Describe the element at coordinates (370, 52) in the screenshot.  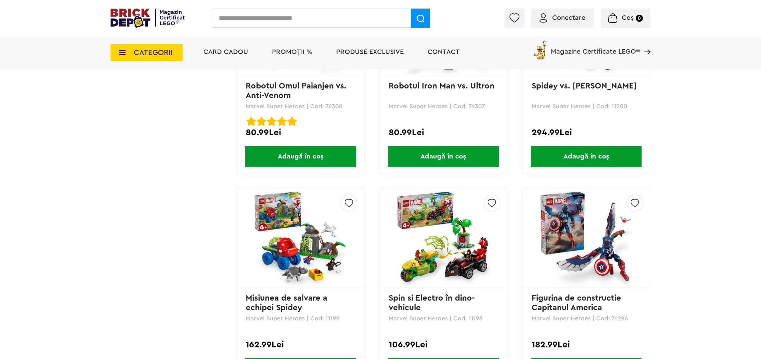
I see `a: Produse exclusive` at that location.